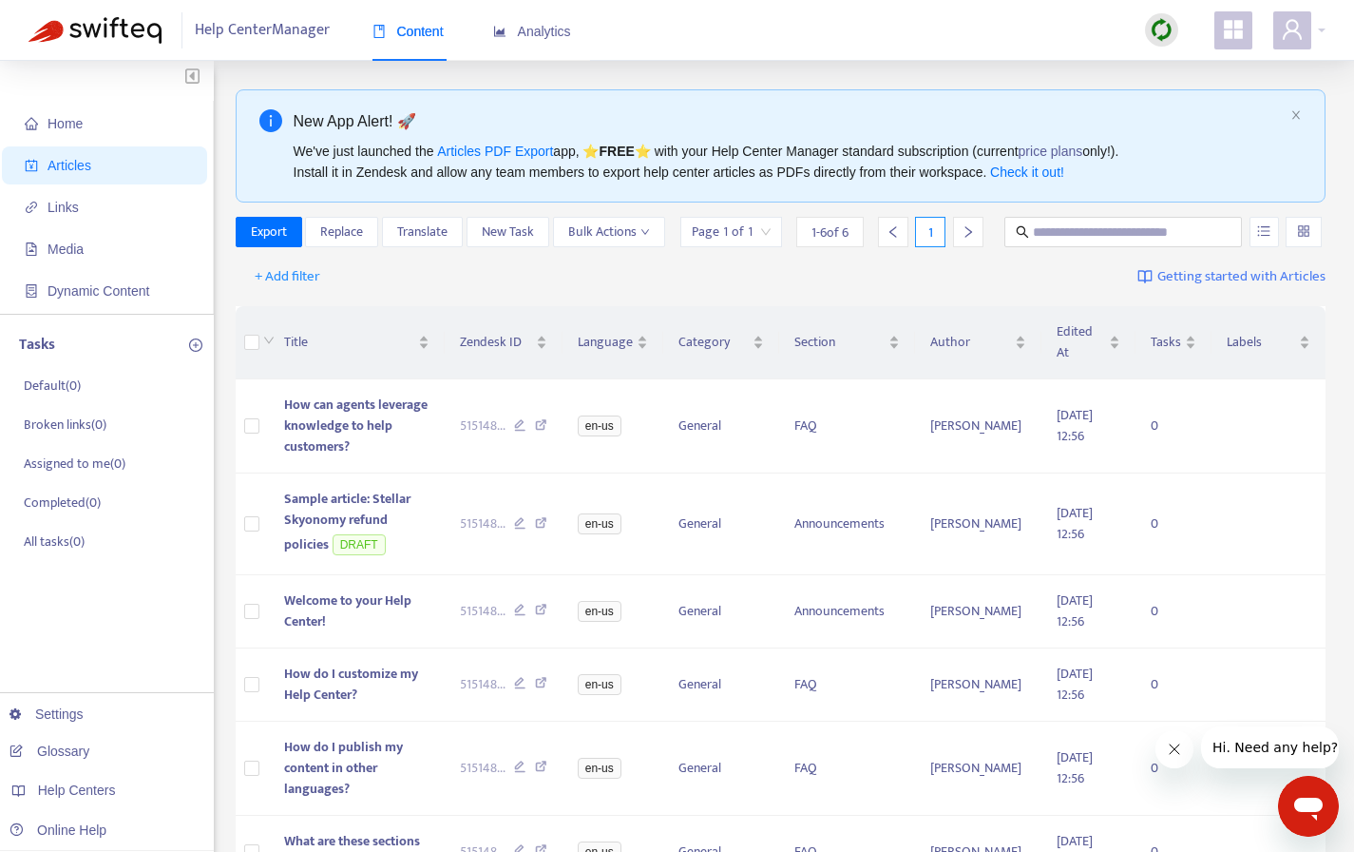 The width and height of the screenshot is (1354, 852). Describe the element at coordinates (1232, 277) in the screenshot. I see `a: Getting started with Articles` at that location.